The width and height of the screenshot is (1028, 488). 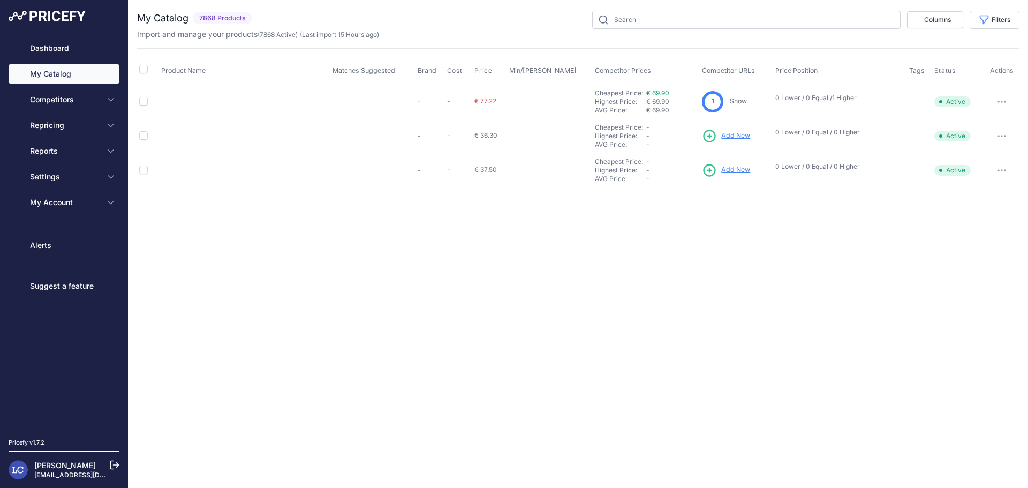 What do you see at coordinates (796, 70) in the screenshot?
I see `span: Price Position` at bounding box center [796, 70].